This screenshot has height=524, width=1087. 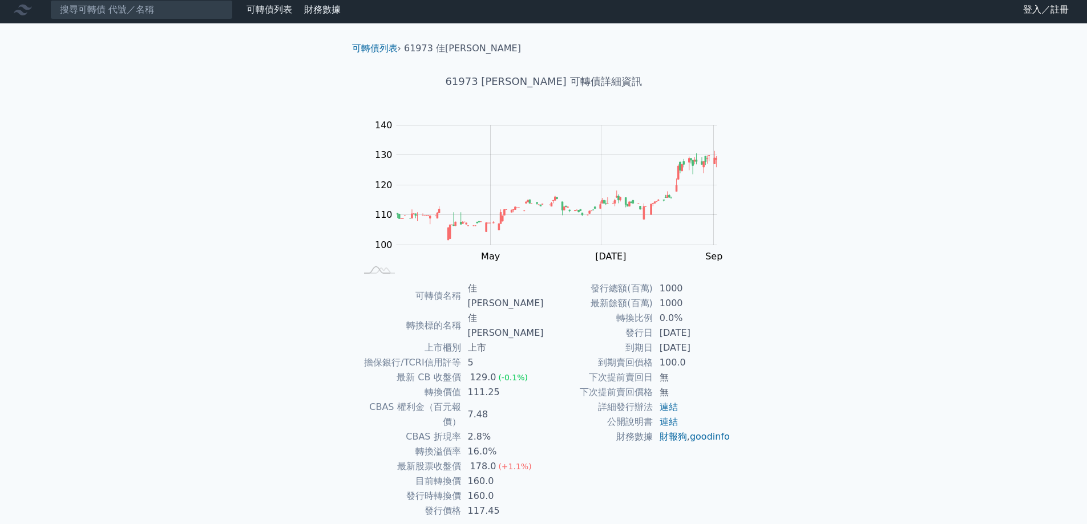 What do you see at coordinates (502, 415) in the screenshot?
I see `td: 7.48` at bounding box center [502, 415].